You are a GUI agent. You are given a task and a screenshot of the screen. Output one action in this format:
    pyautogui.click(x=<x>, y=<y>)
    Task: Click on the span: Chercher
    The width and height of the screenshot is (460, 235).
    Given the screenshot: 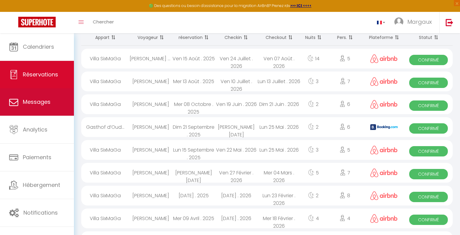 What is the action you would take?
    pyautogui.click(x=103, y=22)
    